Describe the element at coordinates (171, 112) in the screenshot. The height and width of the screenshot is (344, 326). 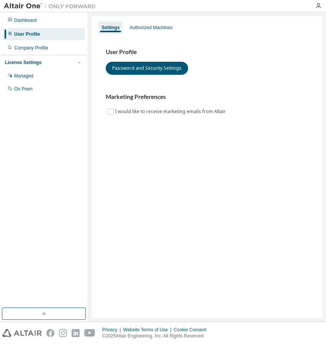
I see `label: I would like to receive marketing emails from Altair` at that location.